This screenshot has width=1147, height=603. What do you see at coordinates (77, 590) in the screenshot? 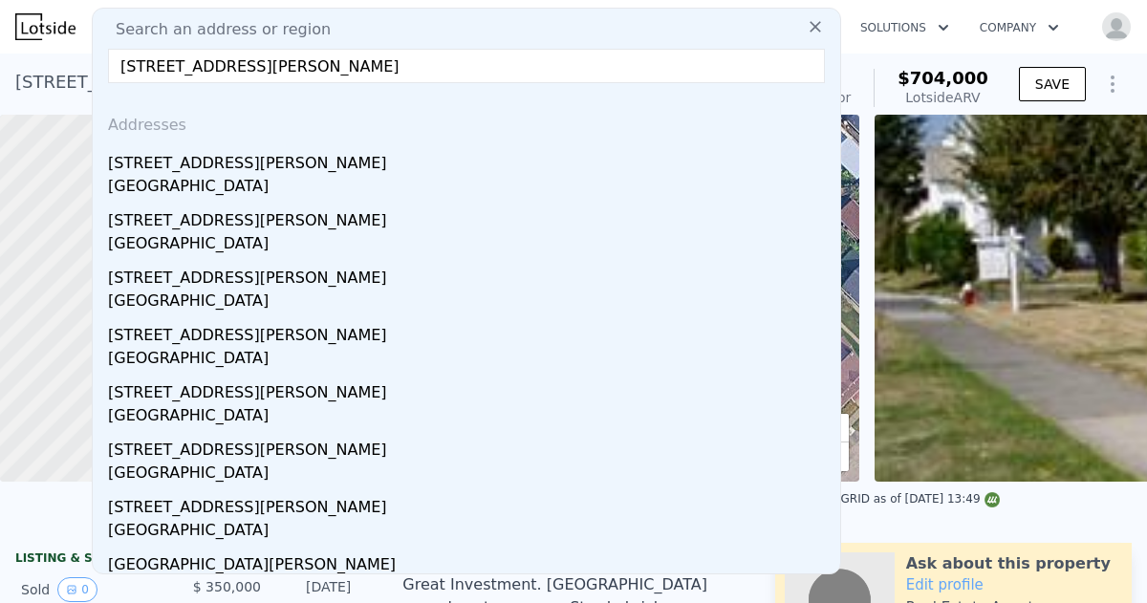
I see `button: View historical data` at bounding box center [77, 590].